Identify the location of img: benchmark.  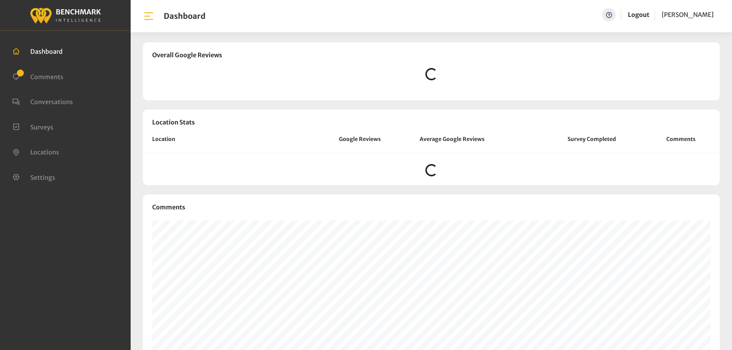
(65, 15).